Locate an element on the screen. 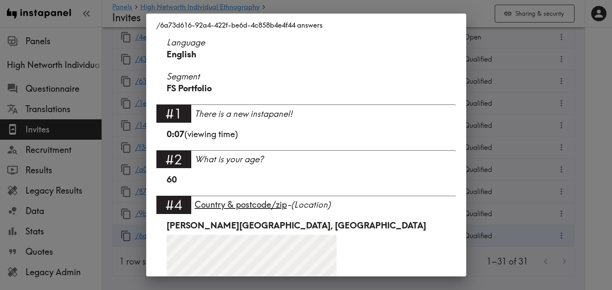  div: #1 is located at coordinates (174, 114).